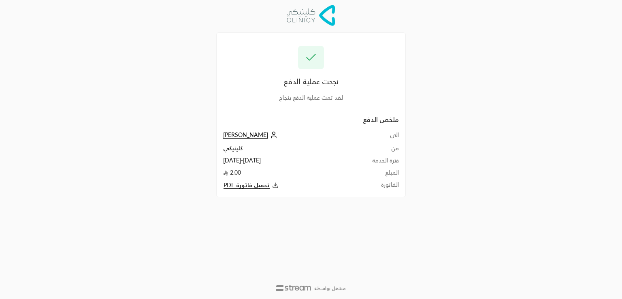 This screenshot has width=622, height=299. What do you see at coordinates (330, 288) in the screenshot?
I see `p: مشغل بواسطة` at bounding box center [330, 288].